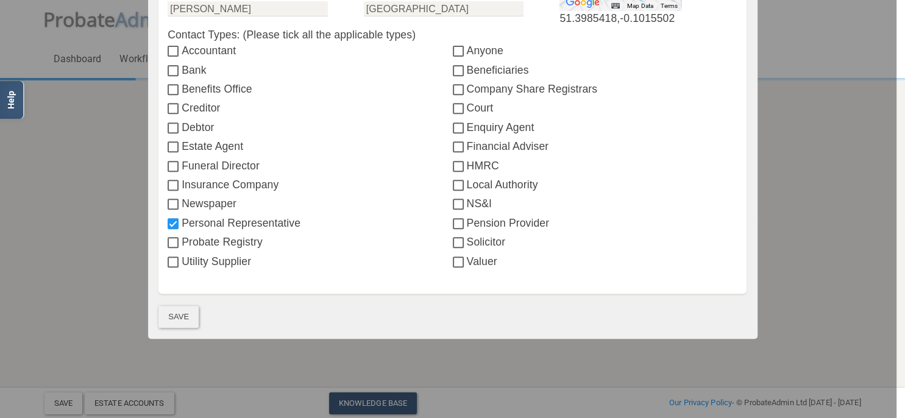 This screenshot has width=905, height=418. Describe the element at coordinates (310, 89) in the screenshot. I see `label: Benefits Office` at that location.